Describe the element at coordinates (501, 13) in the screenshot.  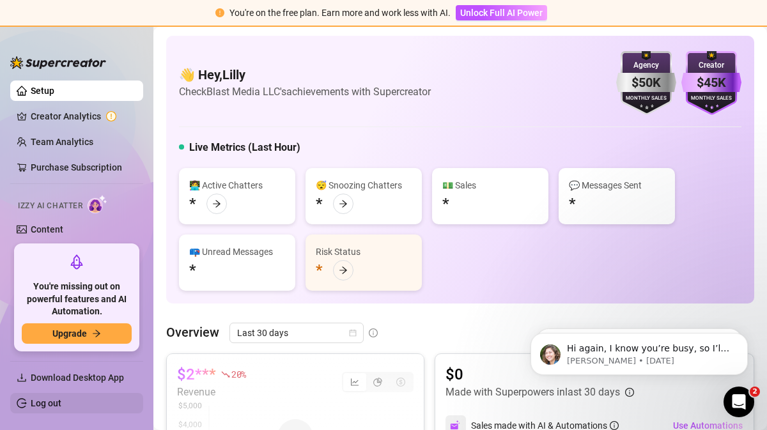
I see `button: Unlock Full AI Power` at that location.